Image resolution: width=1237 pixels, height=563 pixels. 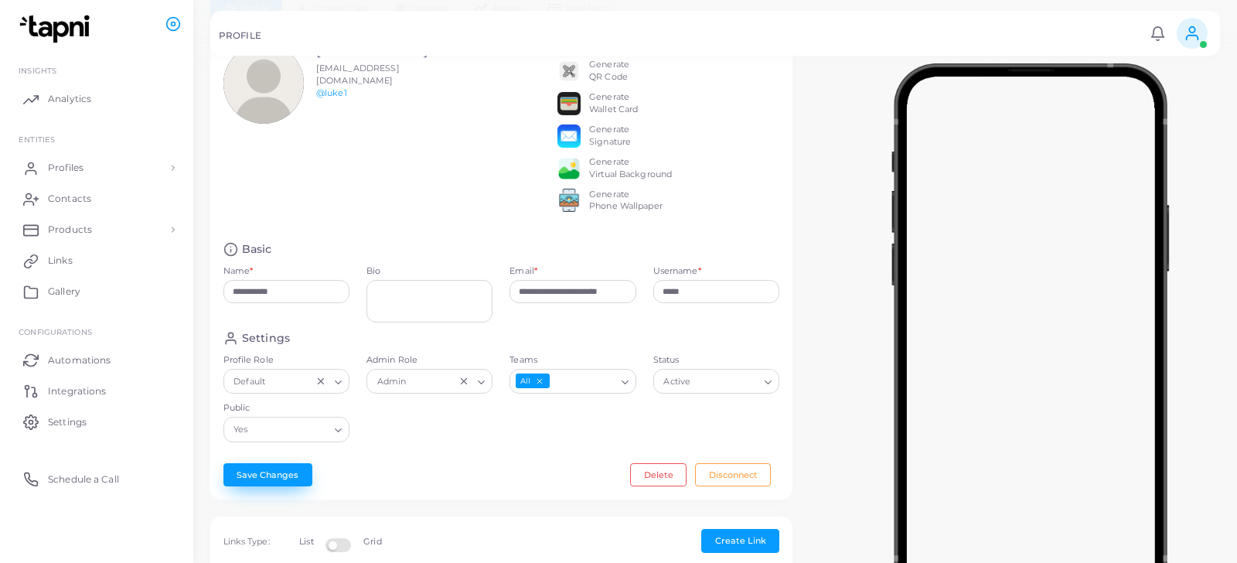 I want to click on span: Schedule a Call, so click(x=83, y=479).